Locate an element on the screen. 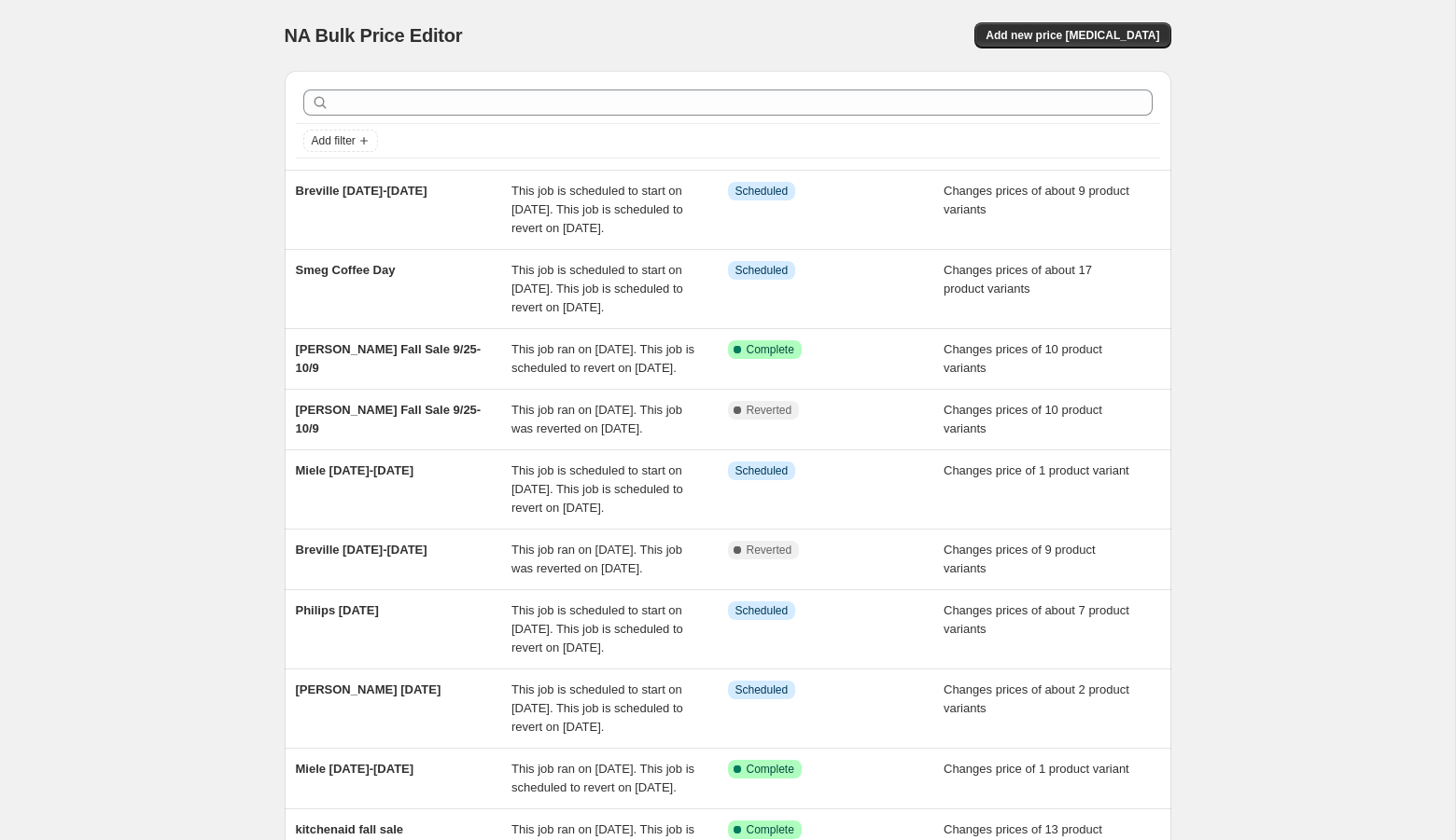  span: Smeg Coffee Day is located at coordinates (345, 270).